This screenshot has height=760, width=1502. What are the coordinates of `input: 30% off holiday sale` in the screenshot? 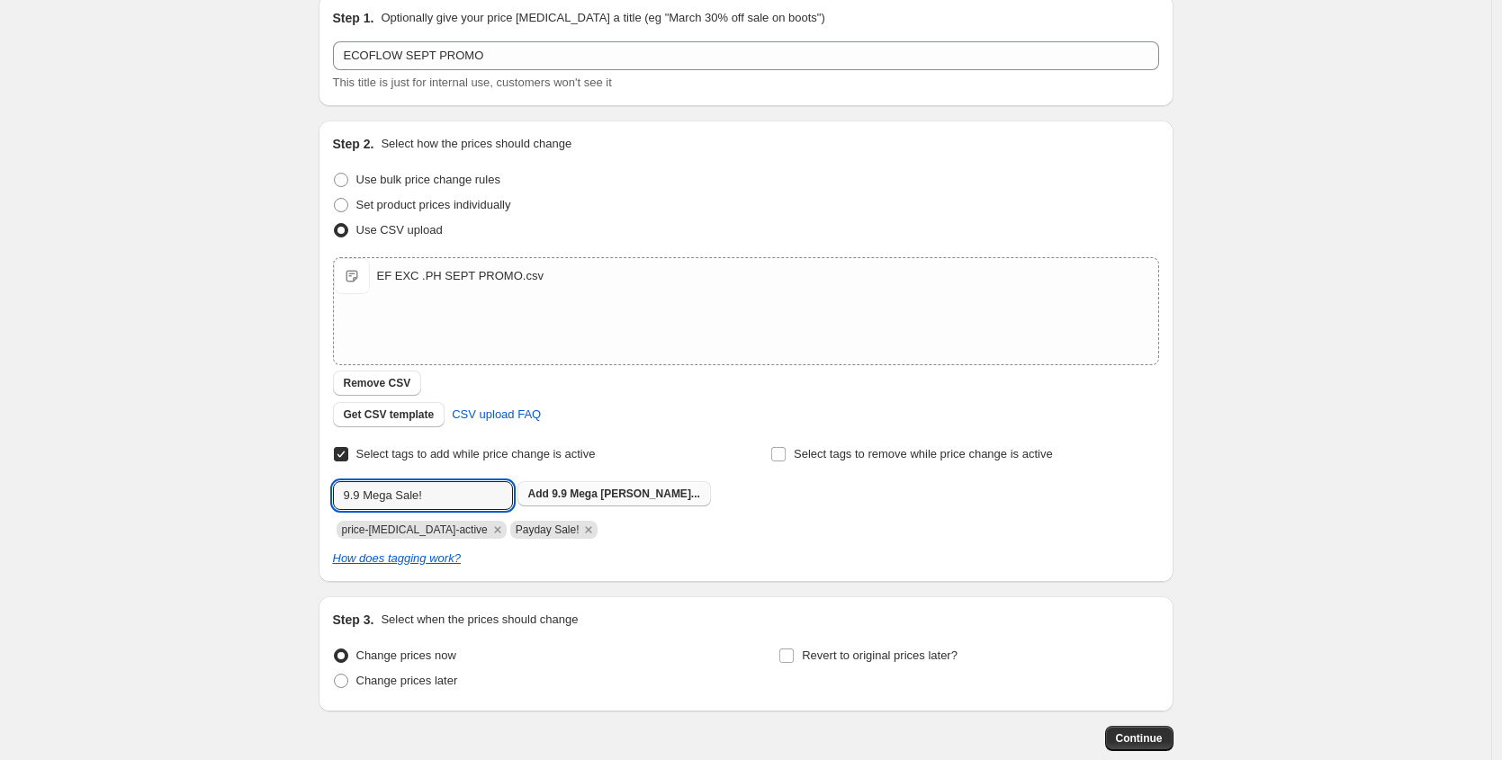 It's located at (746, 56).